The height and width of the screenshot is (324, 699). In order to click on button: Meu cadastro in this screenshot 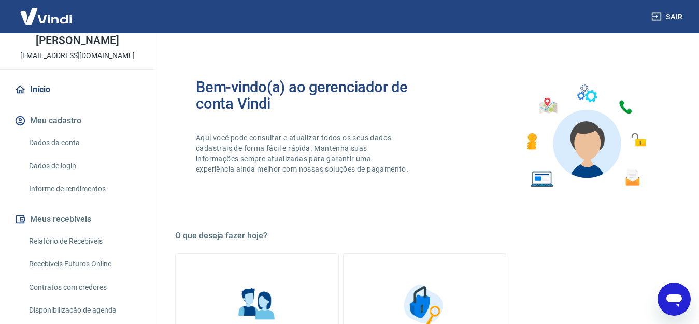, I will do `click(77, 121)`.